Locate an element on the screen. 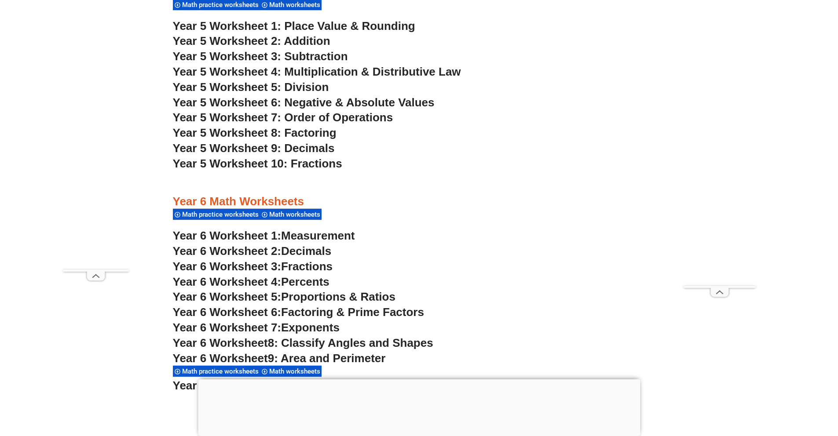  a: Year 6 Worksheet9: Area and Perimeter is located at coordinates (279, 358).